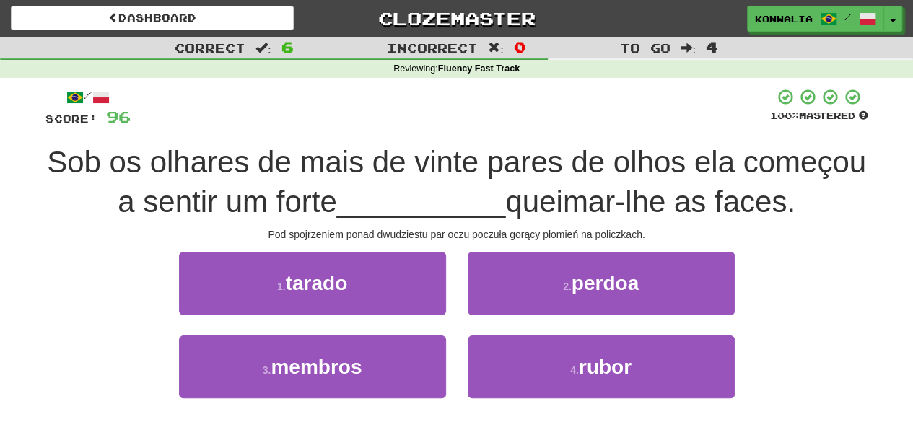 The image size is (913, 422). I want to click on small: 4 ., so click(575, 370).